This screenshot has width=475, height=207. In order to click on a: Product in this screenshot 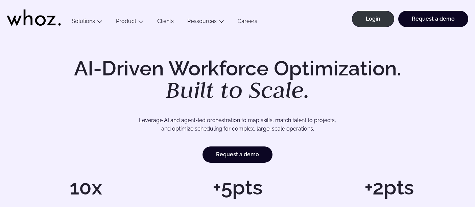, I will do `click(126, 21)`.